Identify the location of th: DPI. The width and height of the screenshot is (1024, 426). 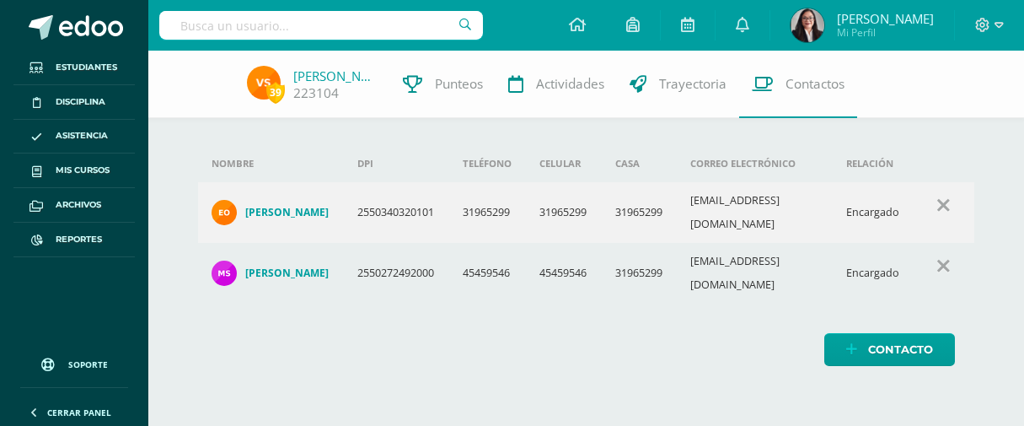
(396, 164).